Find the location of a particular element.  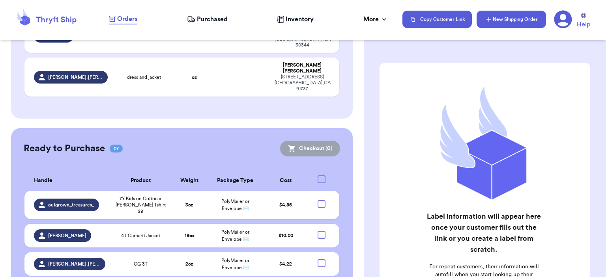

span: outgrown_treasures_ is located at coordinates (71, 205).